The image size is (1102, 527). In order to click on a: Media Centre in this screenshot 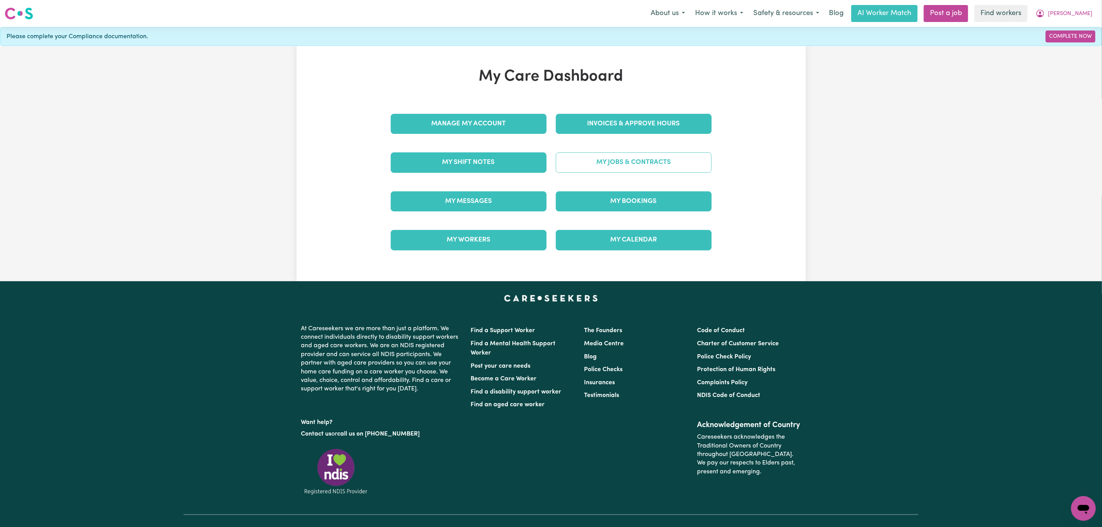, I will do `click(604, 344)`.